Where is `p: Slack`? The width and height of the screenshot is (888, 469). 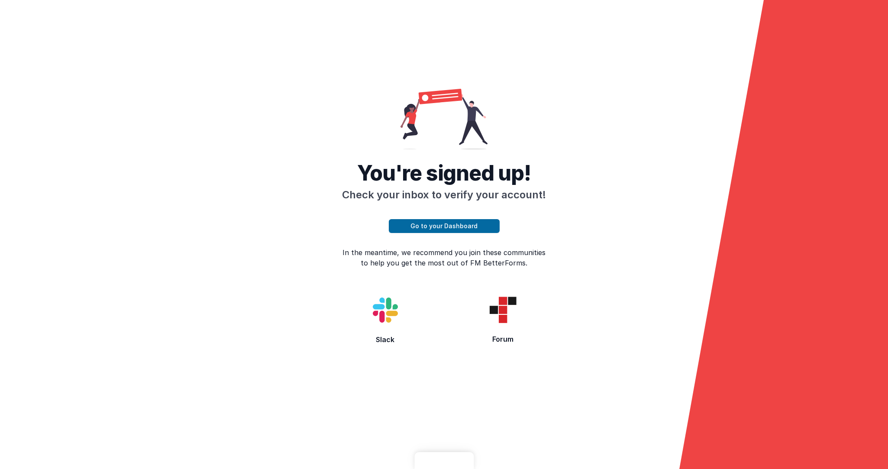
p: Slack is located at coordinates (385, 339).